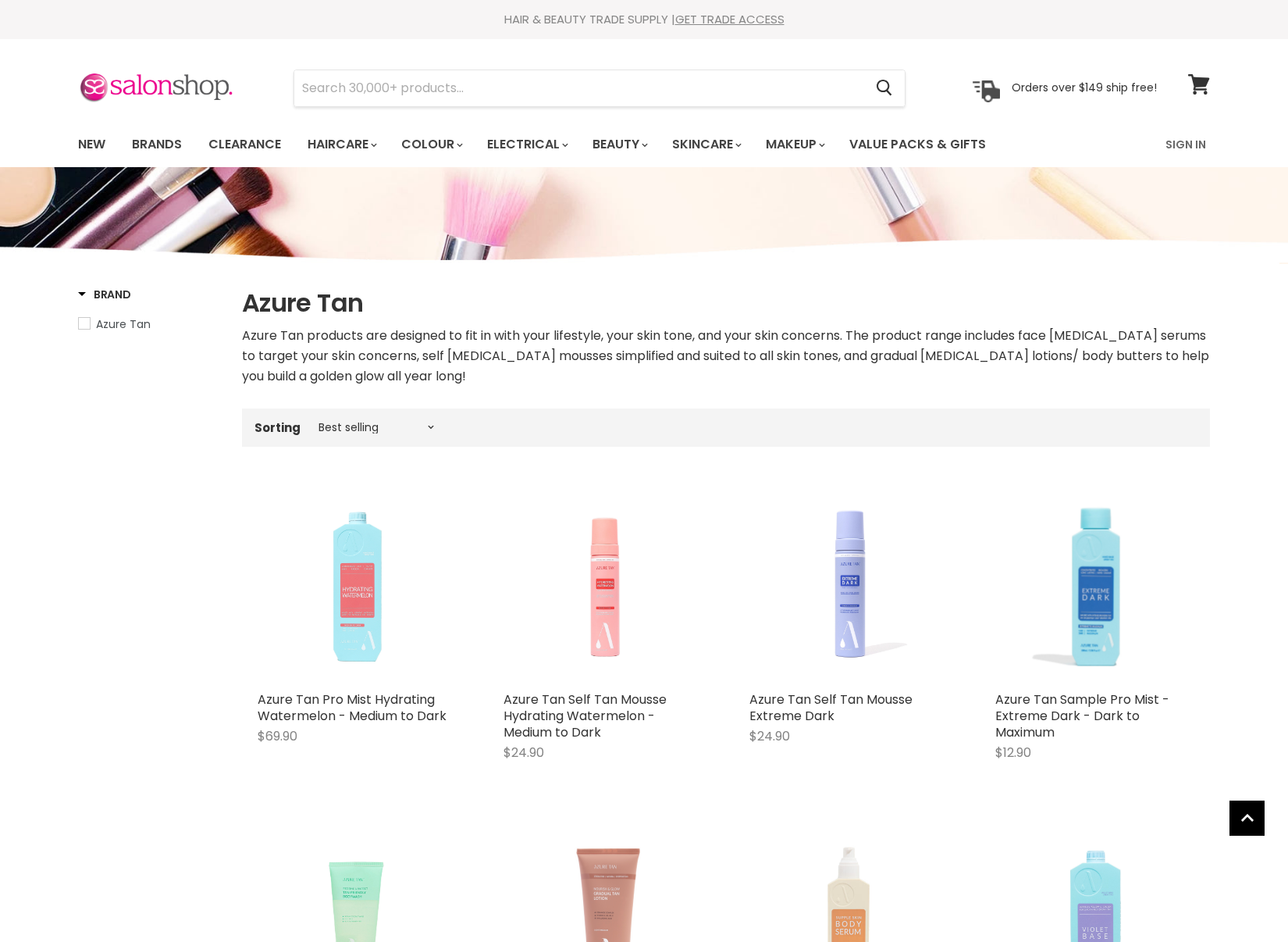 This screenshot has width=1288, height=942. I want to click on button: Search, so click(884, 89).